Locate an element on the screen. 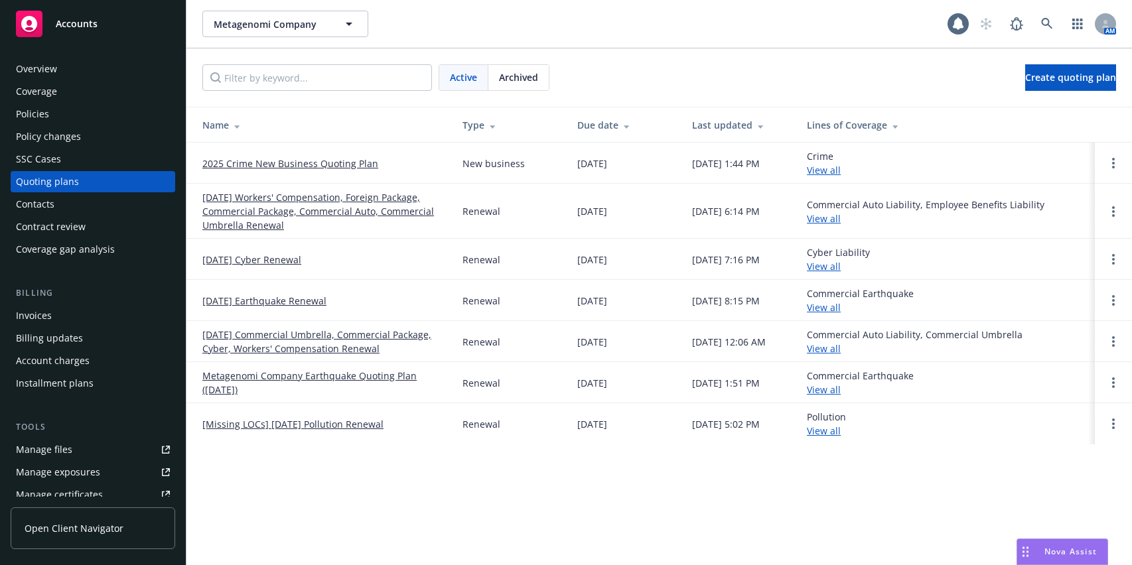 The width and height of the screenshot is (1132, 565). a: Report a Bug is located at coordinates (1017, 24).